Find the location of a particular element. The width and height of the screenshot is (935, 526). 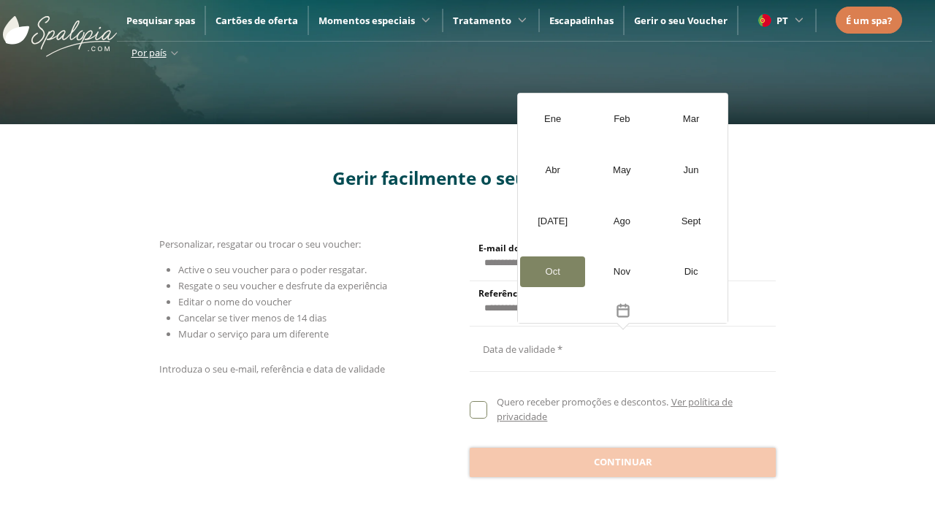

span: Cancelar se tiver menos de 14 dias is located at coordinates (252, 318).